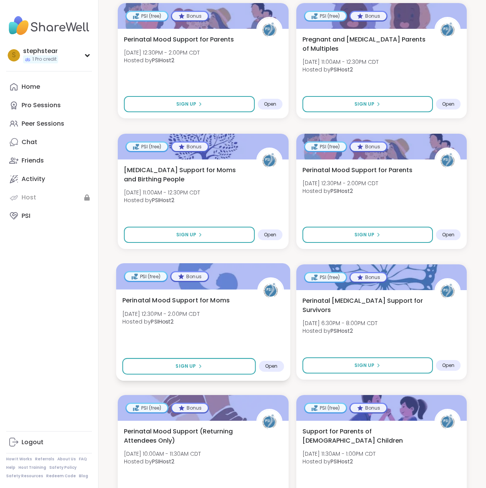  Describe the element at coordinates (31, 87) in the screenshot. I see `div: Home` at that location.